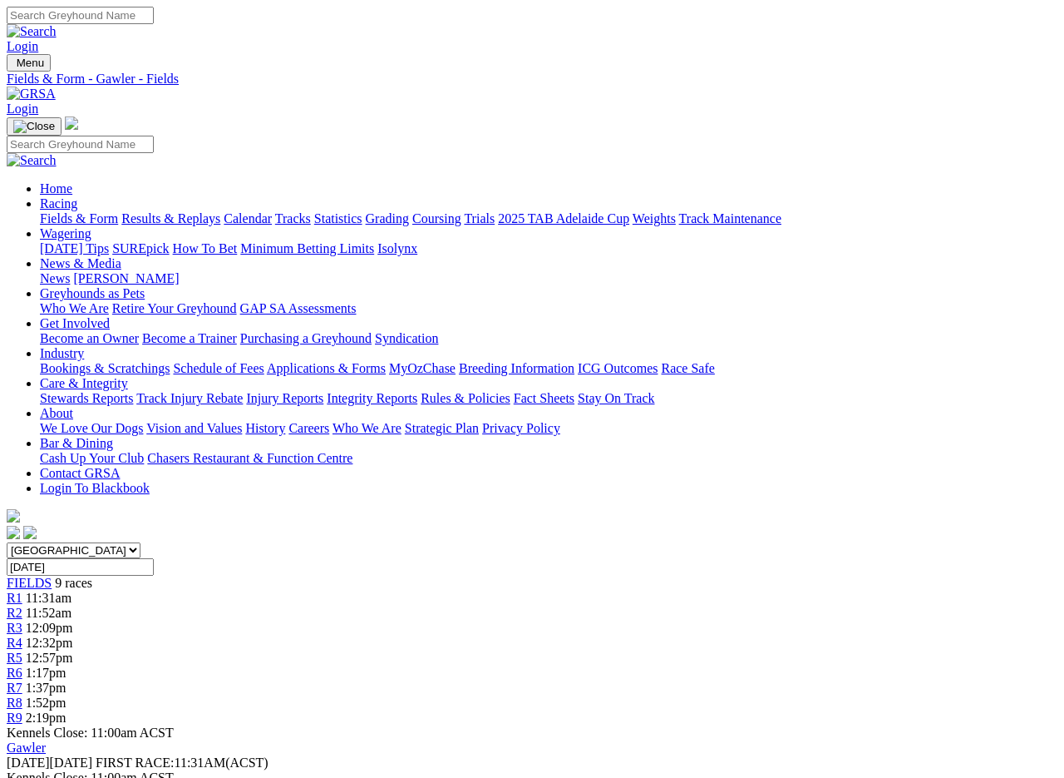 This screenshot has height=778, width=1064. Describe the element at coordinates (46, 687) in the screenshot. I see `span: 1:37pm` at that location.